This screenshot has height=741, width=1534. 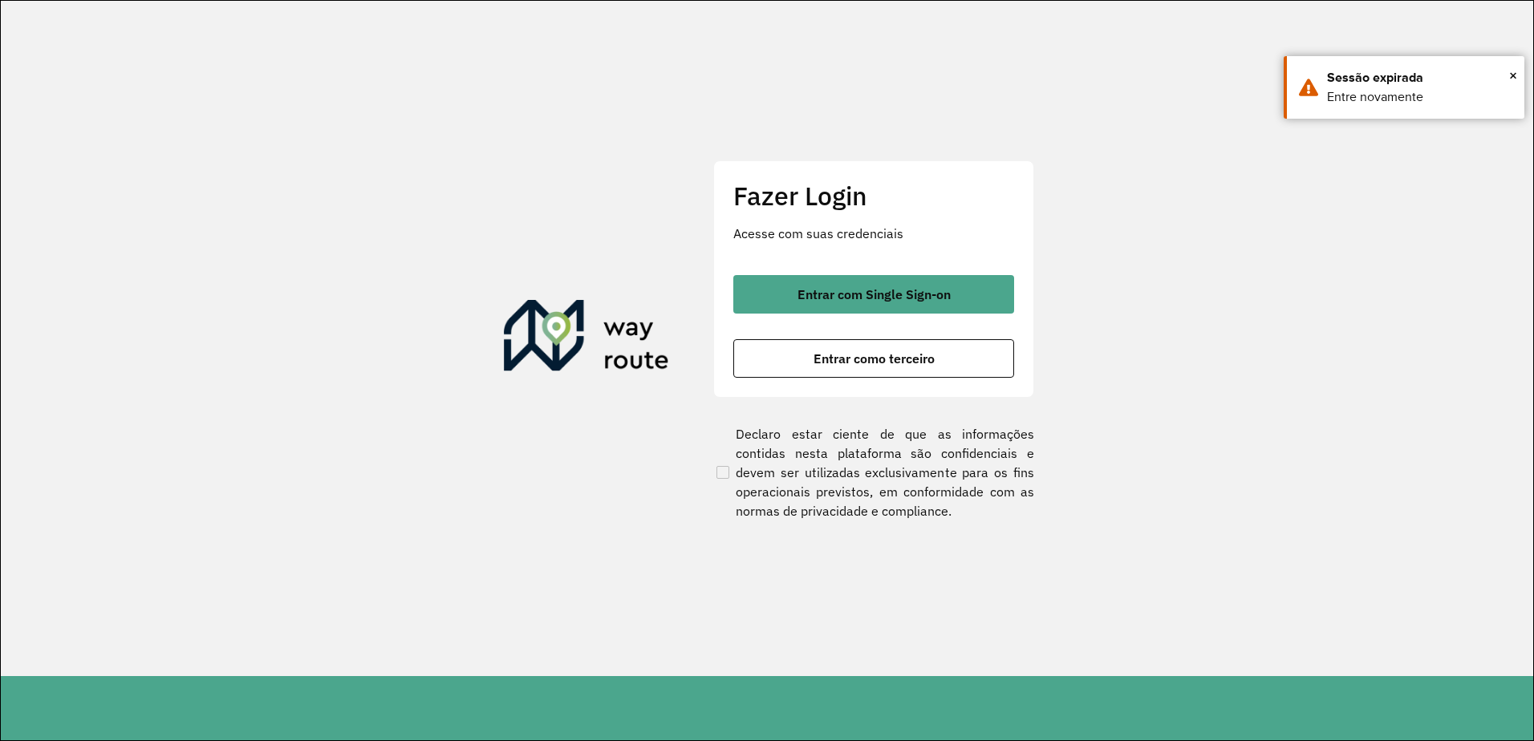 I want to click on img: Roteirizador AmbevTech, so click(x=586, y=338).